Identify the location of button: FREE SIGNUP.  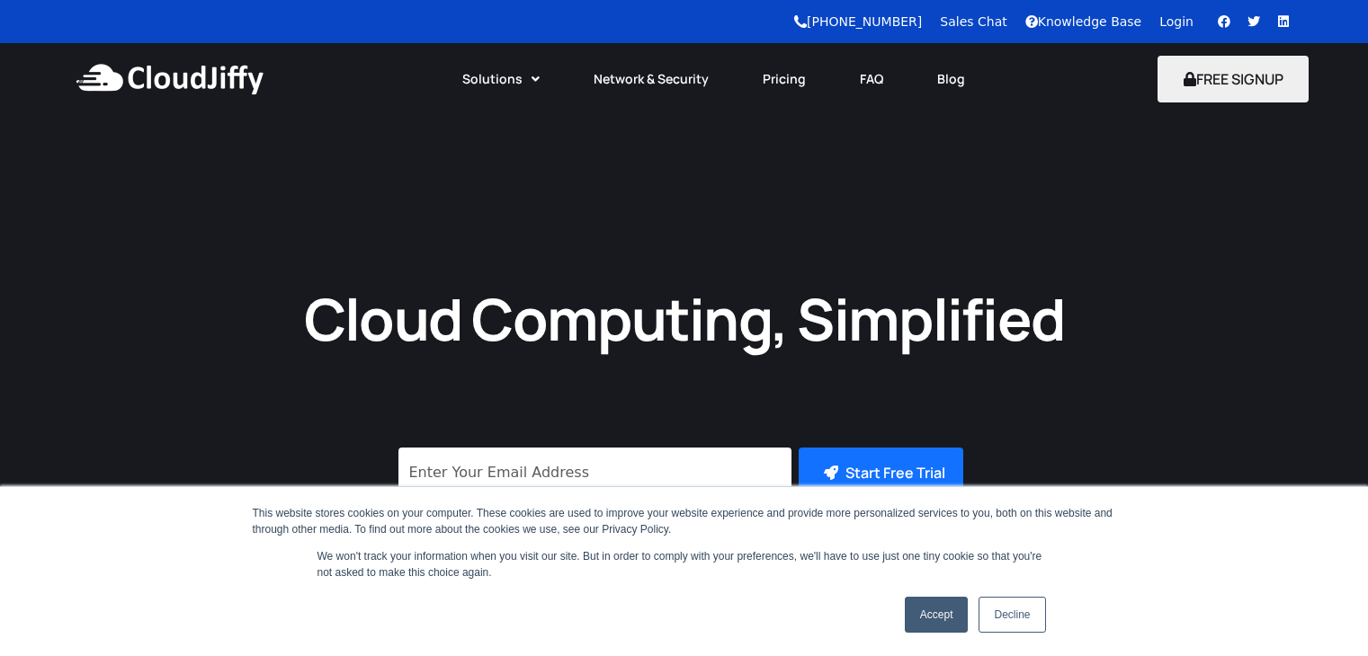
(1233, 79).